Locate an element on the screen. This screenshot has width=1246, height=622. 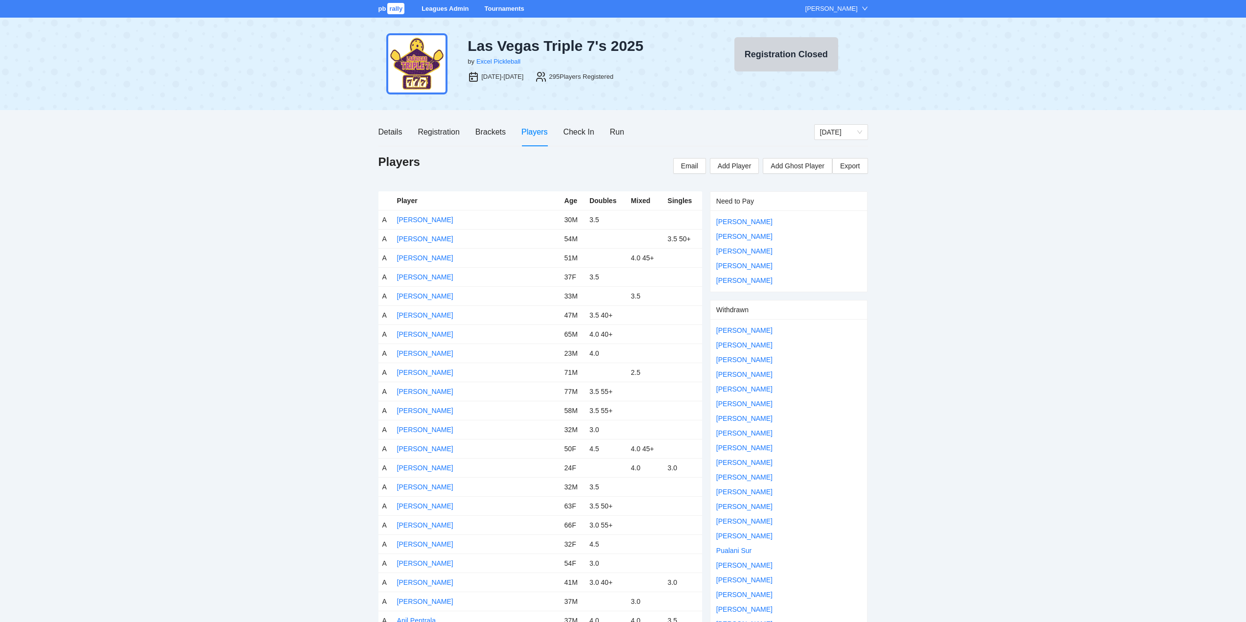
td: 30M is located at coordinates (573, 219).